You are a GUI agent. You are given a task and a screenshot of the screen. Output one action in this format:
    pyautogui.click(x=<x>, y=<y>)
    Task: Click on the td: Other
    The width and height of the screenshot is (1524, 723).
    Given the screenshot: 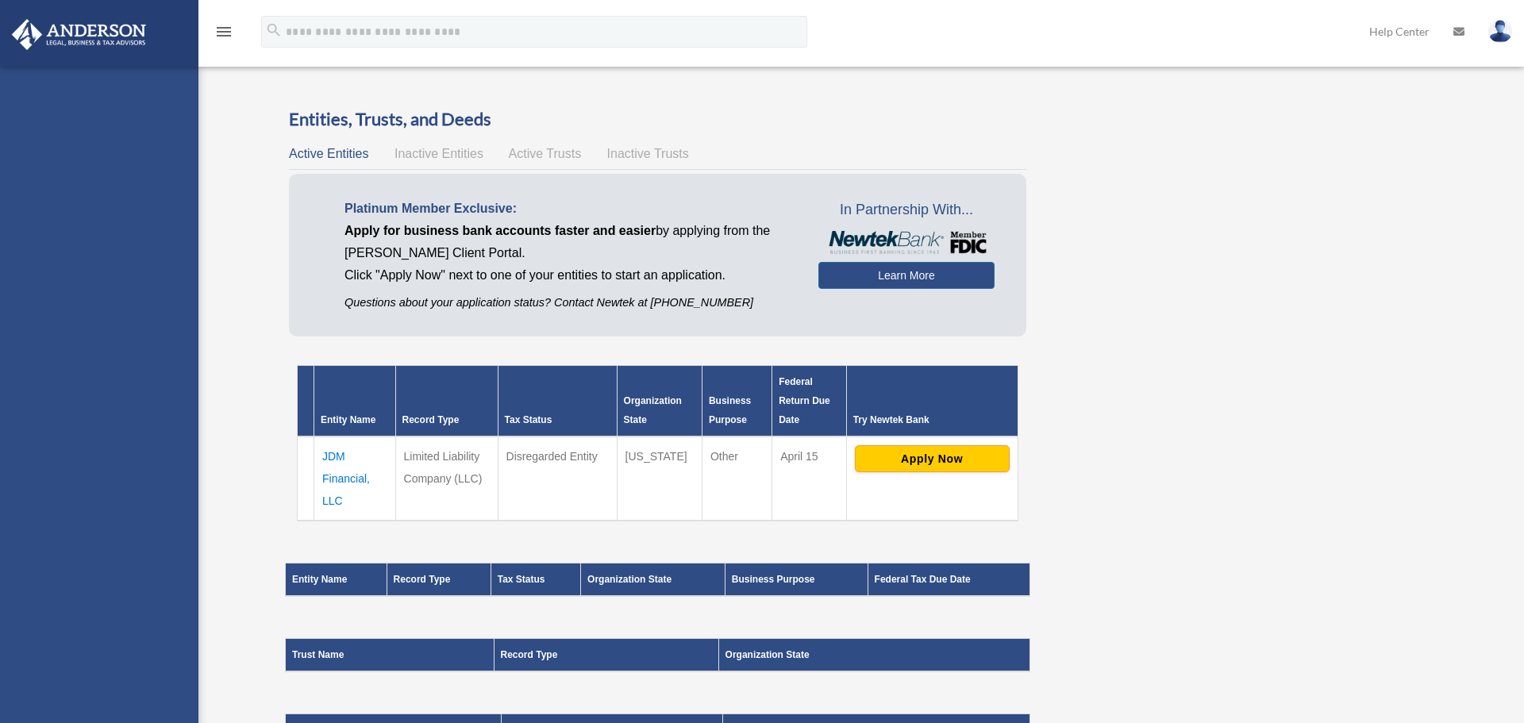 What is the action you would take?
    pyautogui.click(x=736, y=478)
    